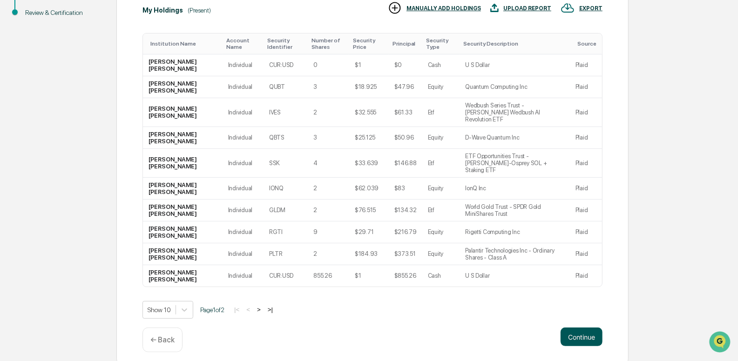 Image resolution: width=738 pixels, height=361 pixels. What do you see at coordinates (102, 161) in the screenshot?
I see `span: Pylon` at bounding box center [102, 161].